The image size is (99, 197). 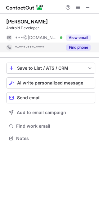 I want to click on span: Send email, so click(x=29, y=98).